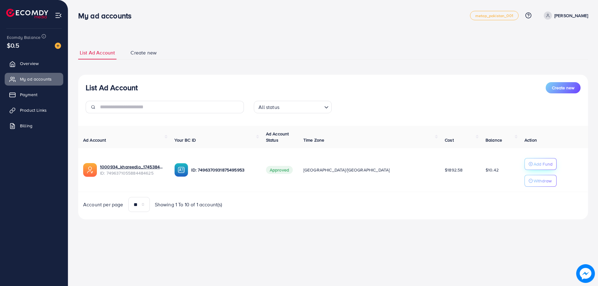  I want to click on span: Approved, so click(279, 170).